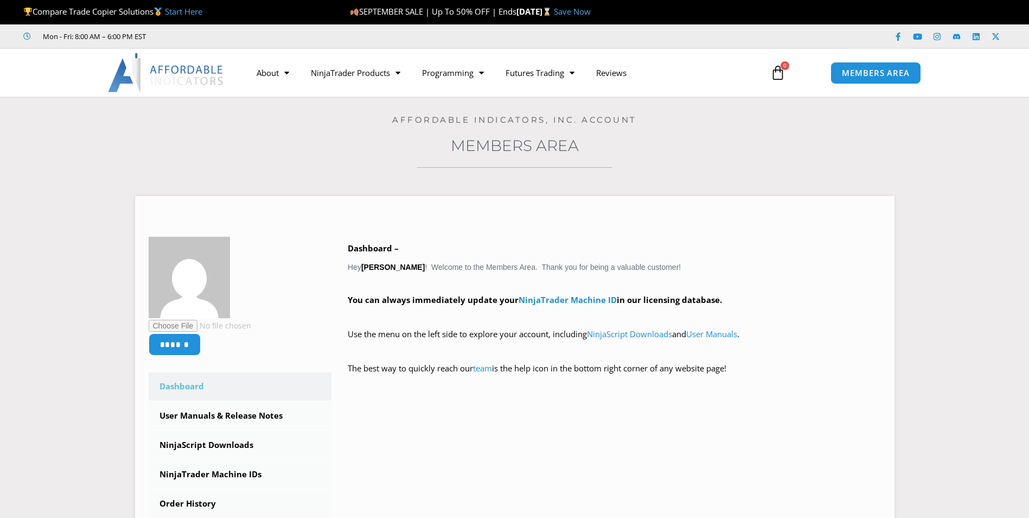  I want to click on a: MEMBERS AREA, so click(876, 73).